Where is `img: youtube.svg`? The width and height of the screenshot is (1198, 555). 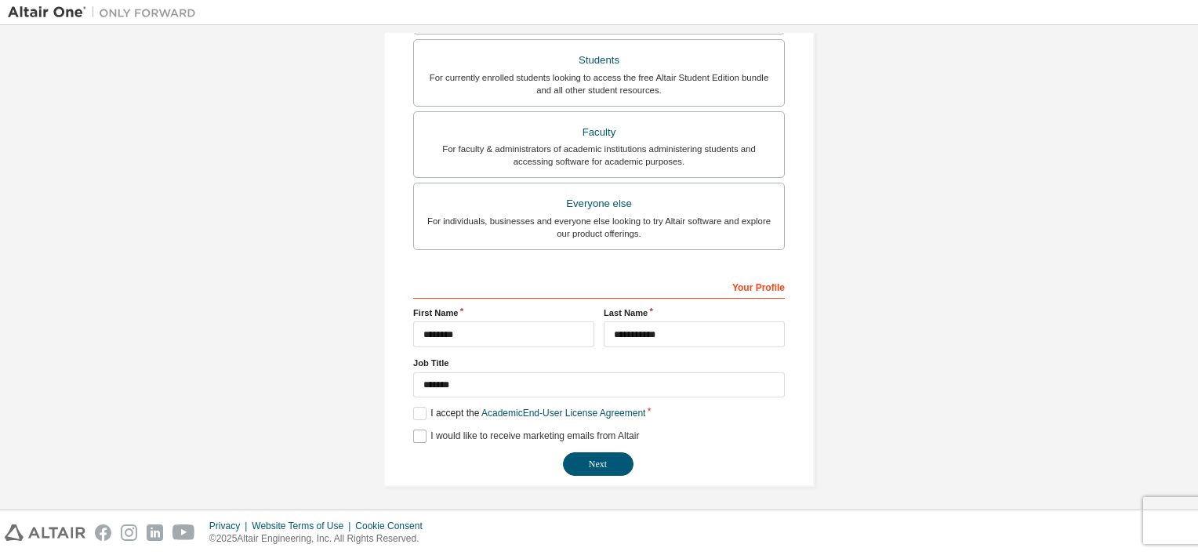 img: youtube.svg is located at coordinates (183, 532).